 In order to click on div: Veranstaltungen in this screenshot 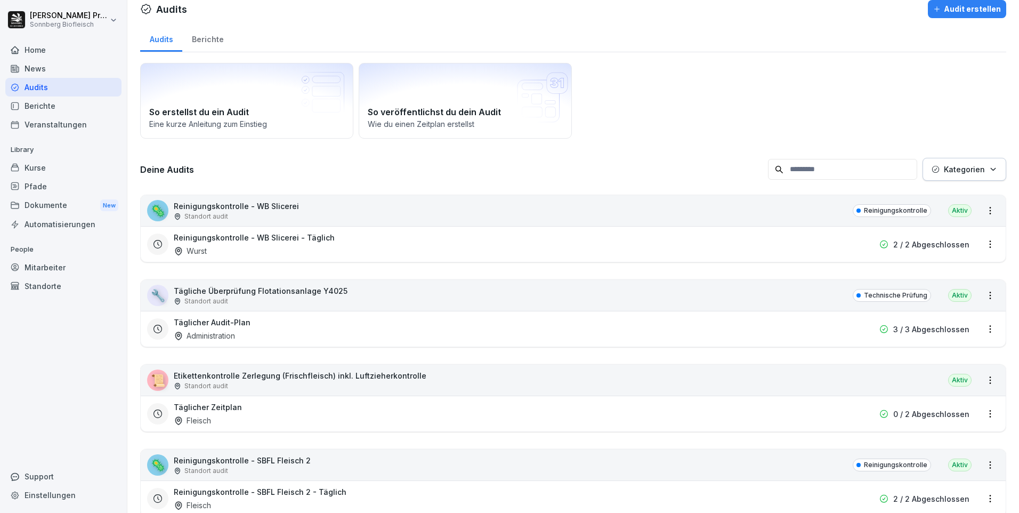, I will do `click(63, 124)`.